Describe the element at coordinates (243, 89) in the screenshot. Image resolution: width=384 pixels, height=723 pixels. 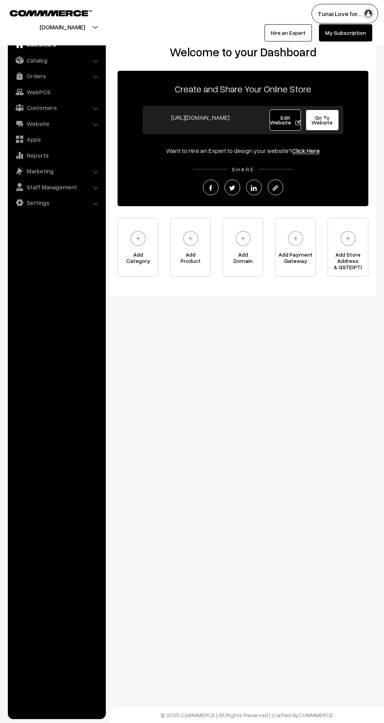
I see `p: Create and Share Your Online Store` at that location.